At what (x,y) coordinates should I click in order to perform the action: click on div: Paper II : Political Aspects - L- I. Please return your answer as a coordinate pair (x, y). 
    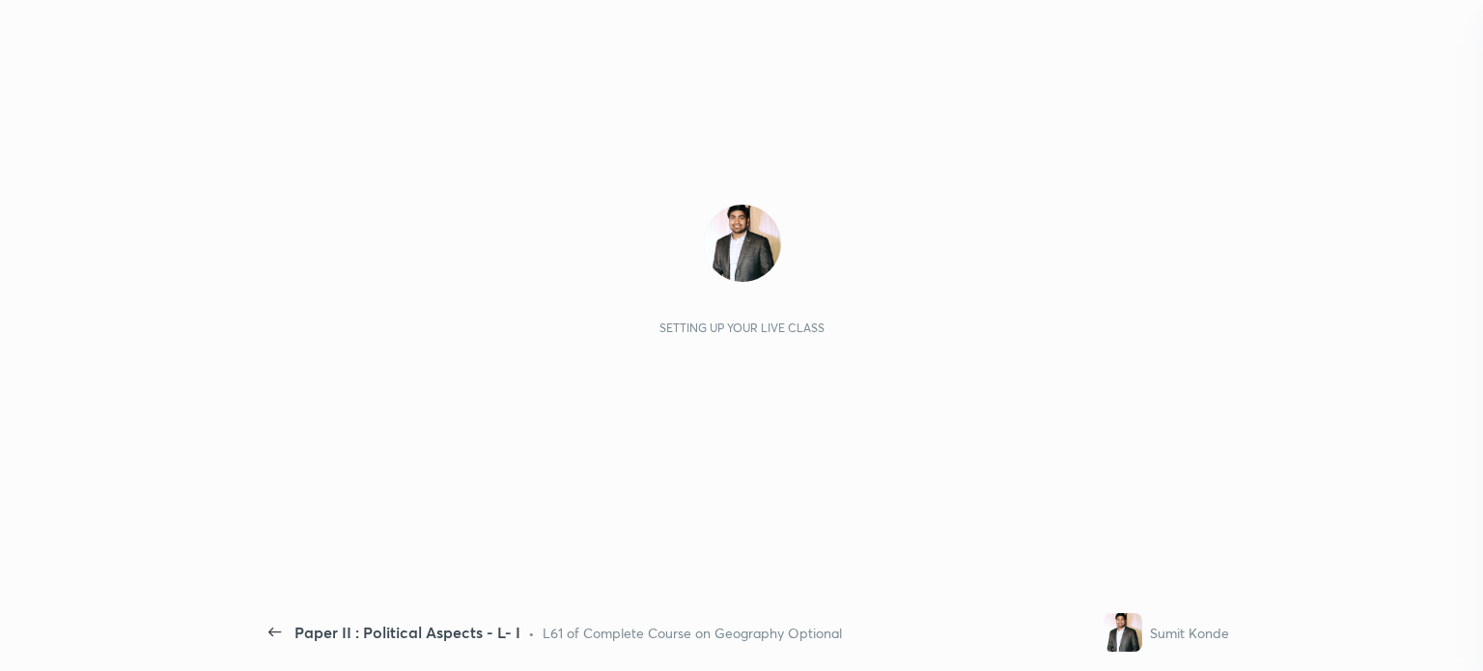
    Looking at the image, I should click on (408, 633).